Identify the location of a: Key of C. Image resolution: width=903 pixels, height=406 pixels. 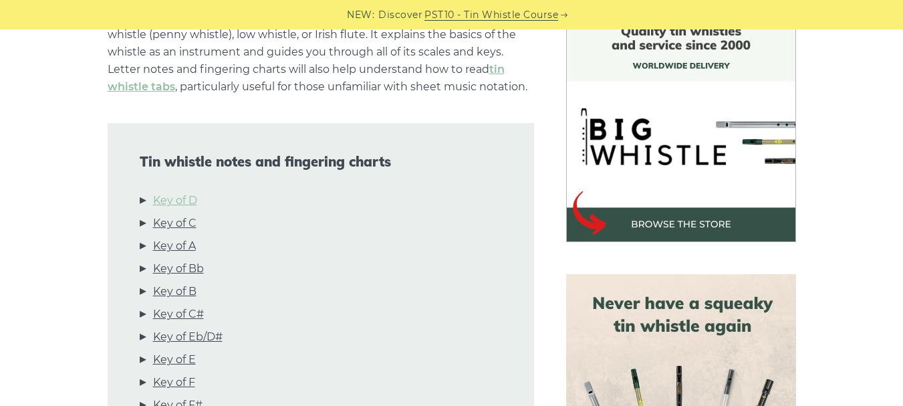
(175, 223).